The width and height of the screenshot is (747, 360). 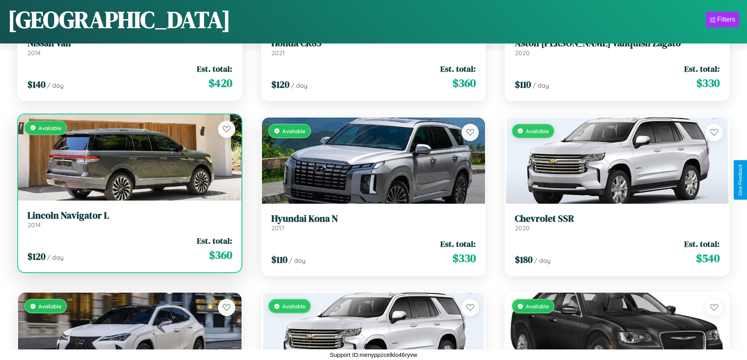 What do you see at coordinates (220, 83) in the screenshot?
I see `span: $ 420` at bounding box center [220, 83].